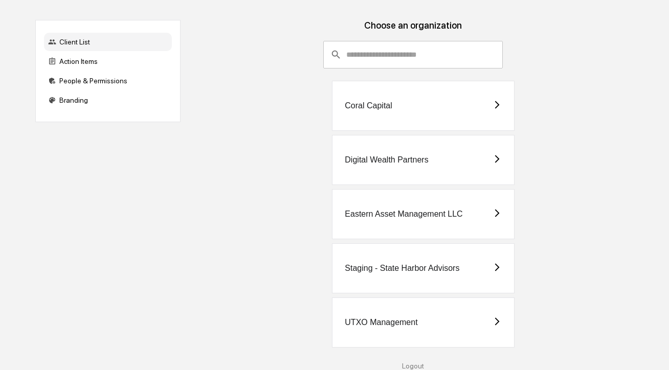 Image resolution: width=669 pixels, height=370 pixels. I want to click on div: Staging - State Harbor Advisors, so click(402, 268).